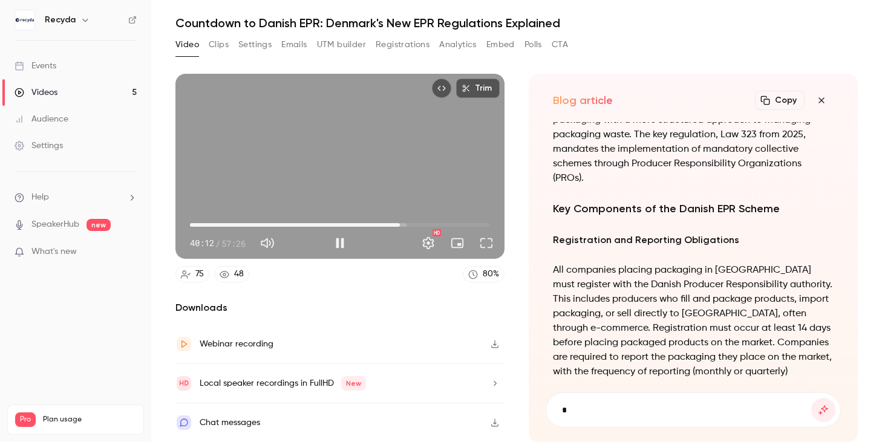 The height and width of the screenshot is (442, 882). What do you see at coordinates (402, 45) in the screenshot?
I see `button: Registrations` at bounding box center [402, 45].